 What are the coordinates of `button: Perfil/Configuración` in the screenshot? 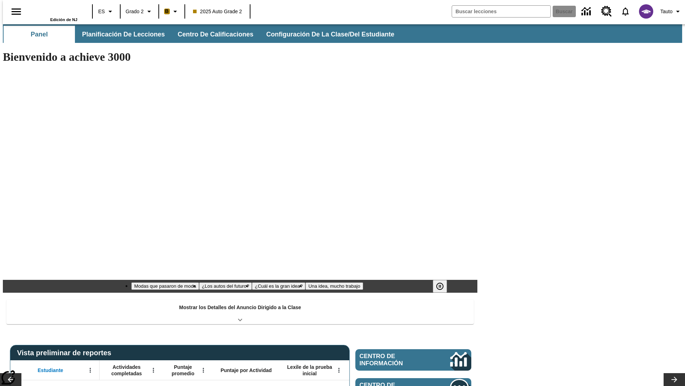 It's located at (672, 11).